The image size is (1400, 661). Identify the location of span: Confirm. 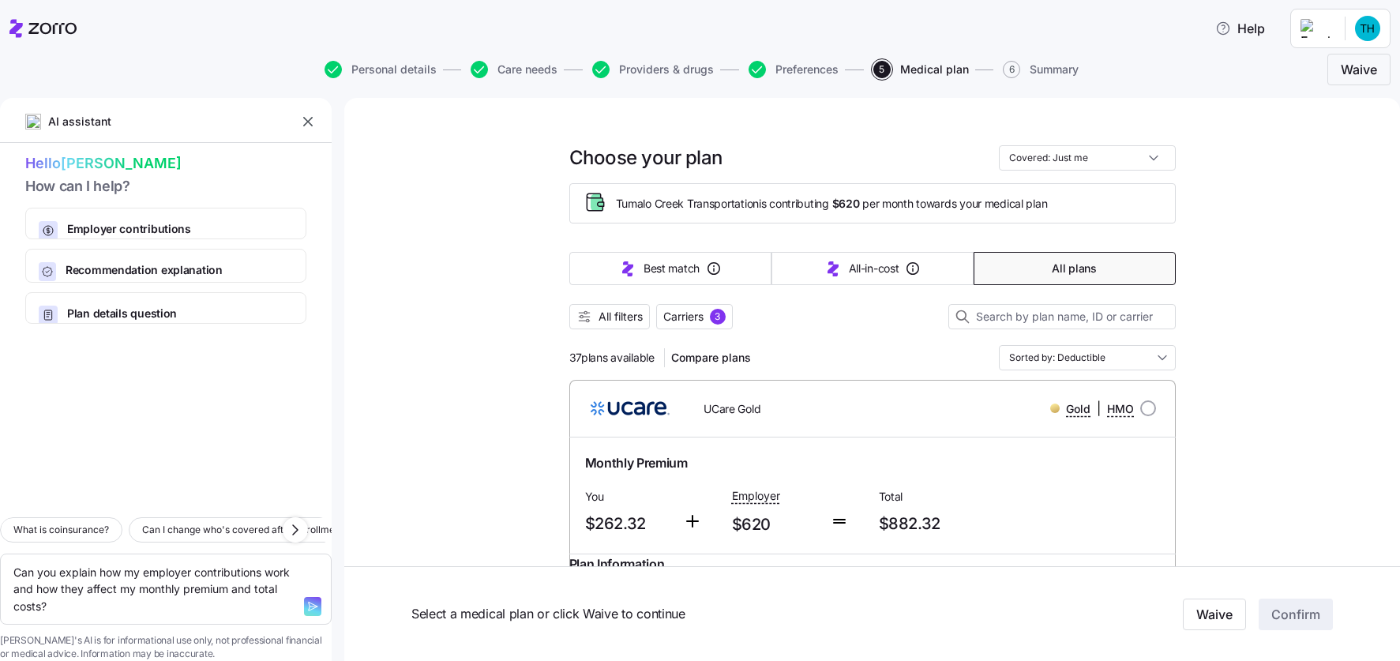
(1296, 614).